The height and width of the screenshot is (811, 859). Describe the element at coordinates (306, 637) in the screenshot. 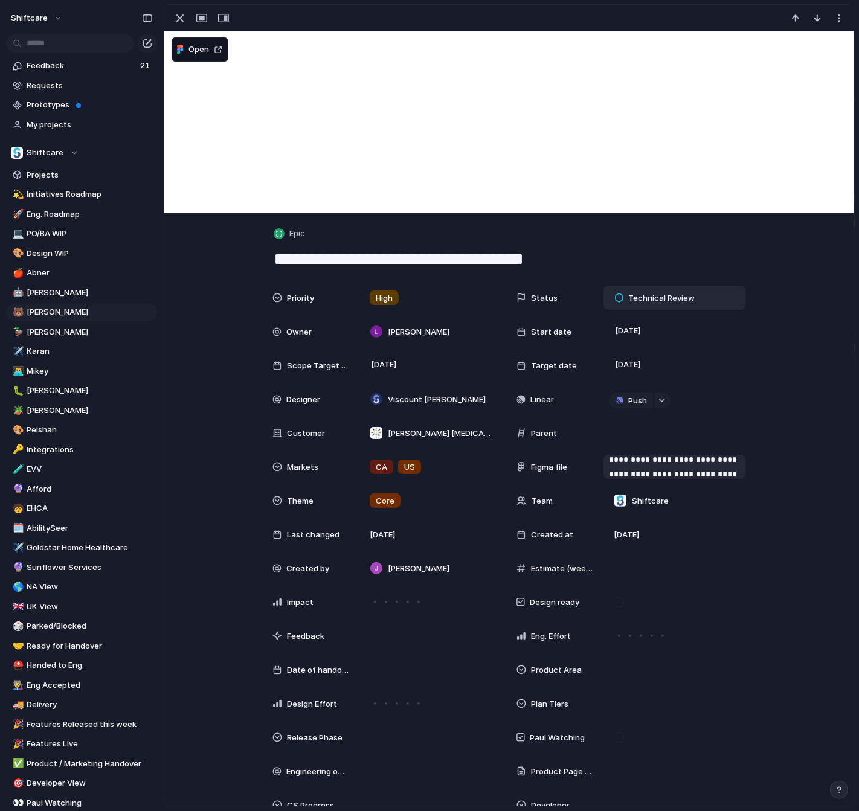

I see `span: Feedback` at that location.